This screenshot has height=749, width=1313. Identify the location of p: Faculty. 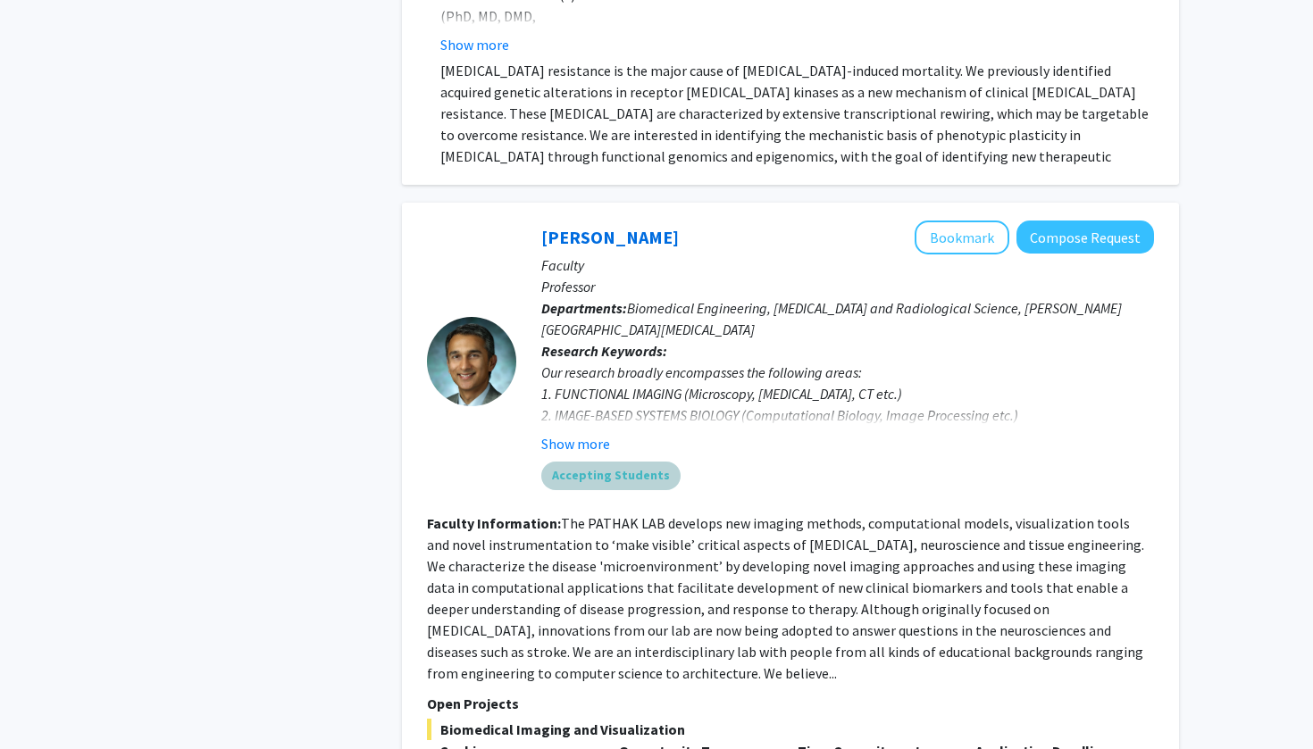
(847, 265).